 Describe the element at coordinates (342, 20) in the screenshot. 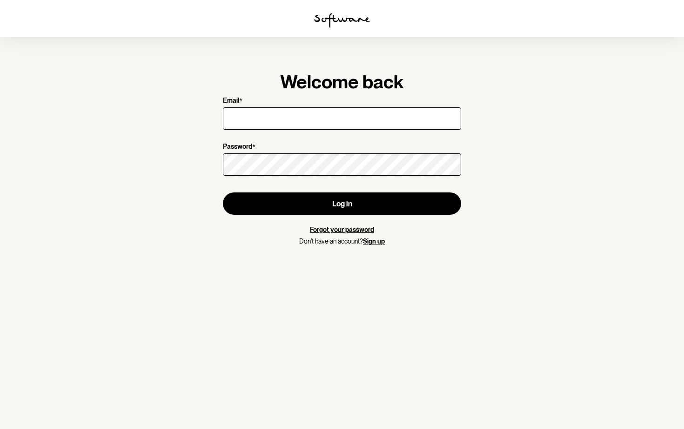

I see `img: software logo` at that location.